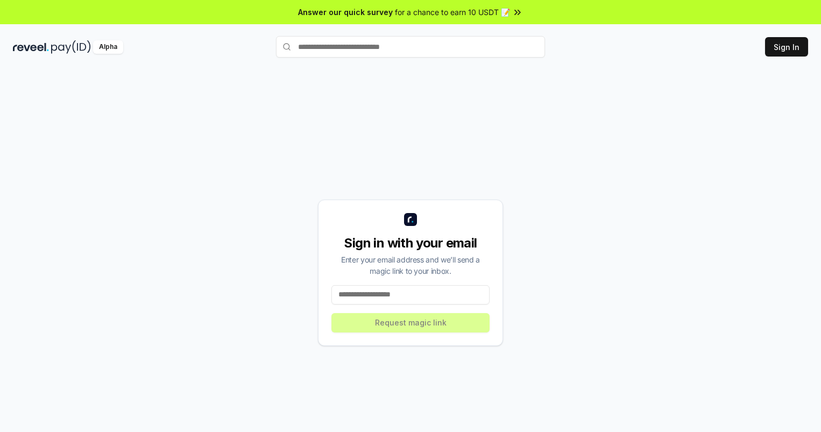  What do you see at coordinates (452, 12) in the screenshot?
I see `span: for a chance to earn 10 USDT 📝` at bounding box center [452, 12].